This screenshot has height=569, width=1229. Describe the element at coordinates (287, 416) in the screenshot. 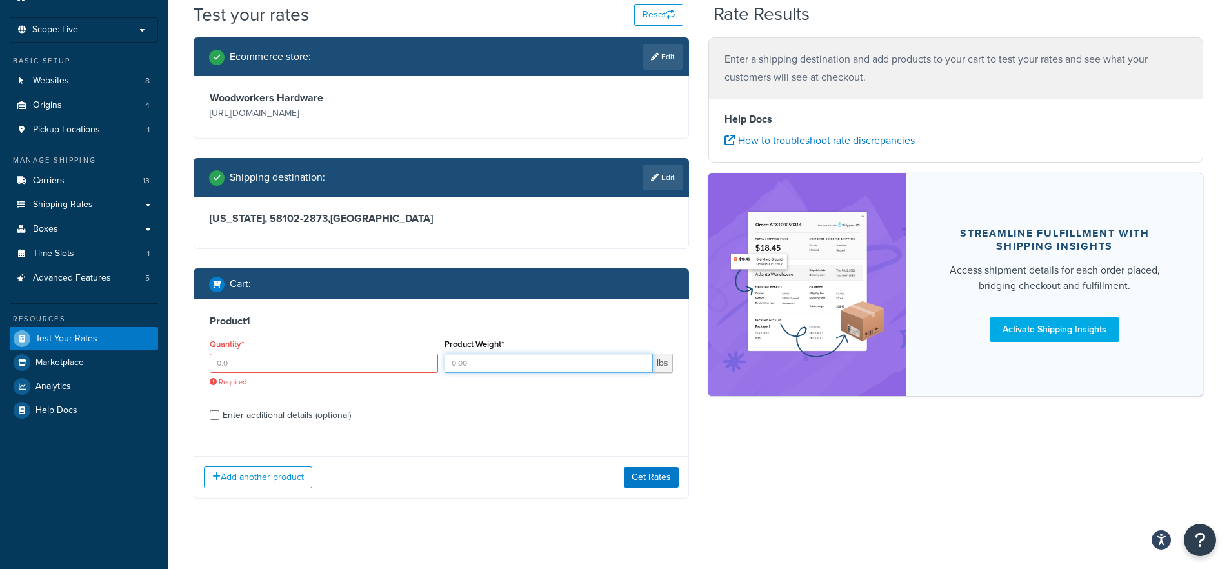

I see `div: Enter additional details (optional)` at that location.